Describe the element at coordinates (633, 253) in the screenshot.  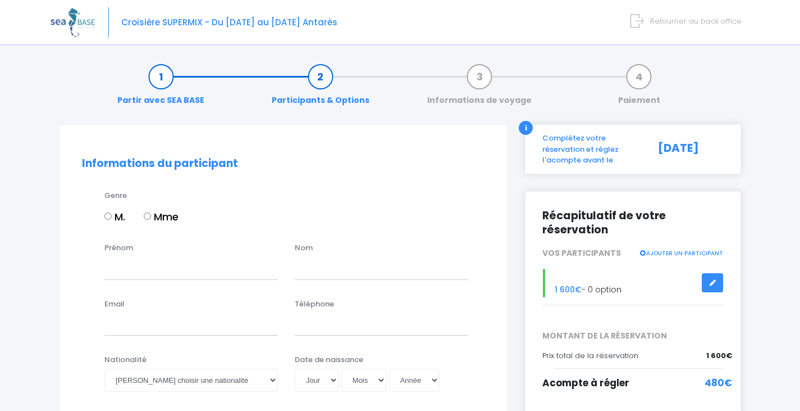
I see `div: VOS PARTICIPANTS` at that location.